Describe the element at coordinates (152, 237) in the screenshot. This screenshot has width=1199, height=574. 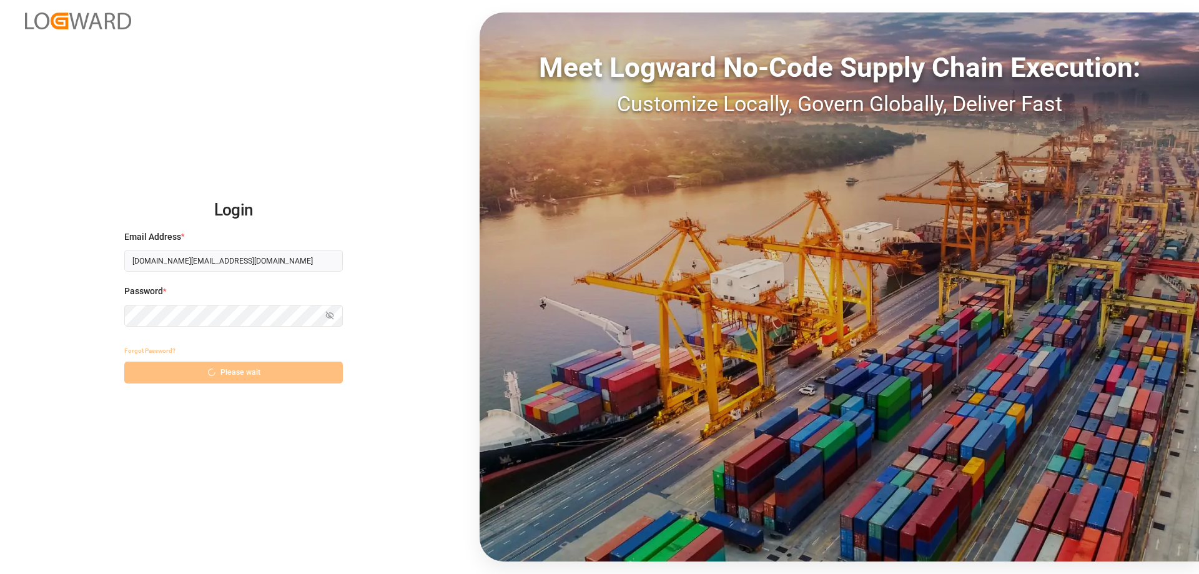
I see `span: Email Address` at that location.